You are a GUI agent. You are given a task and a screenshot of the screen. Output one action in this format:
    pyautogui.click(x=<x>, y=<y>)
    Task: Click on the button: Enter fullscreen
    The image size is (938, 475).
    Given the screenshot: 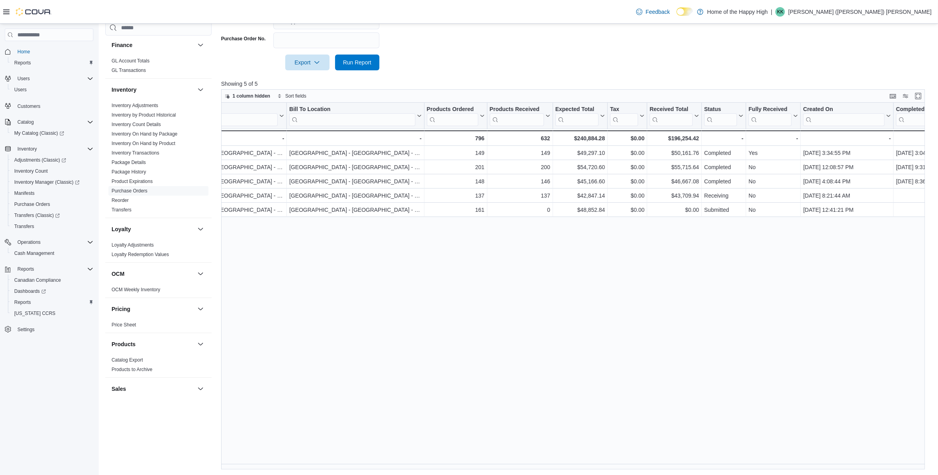 What is the action you would take?
    pyautogui.click(x=918, y=96)
    